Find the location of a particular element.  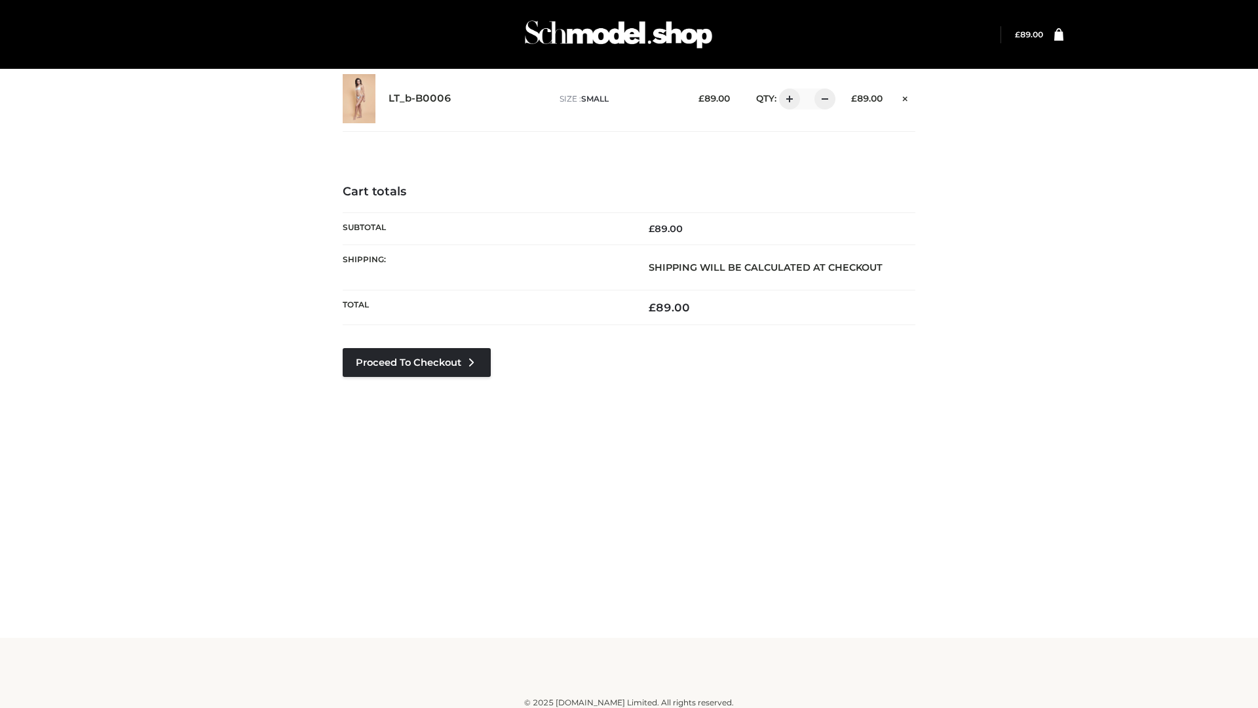

a: Remove this item is located at coordinates (906, 97).